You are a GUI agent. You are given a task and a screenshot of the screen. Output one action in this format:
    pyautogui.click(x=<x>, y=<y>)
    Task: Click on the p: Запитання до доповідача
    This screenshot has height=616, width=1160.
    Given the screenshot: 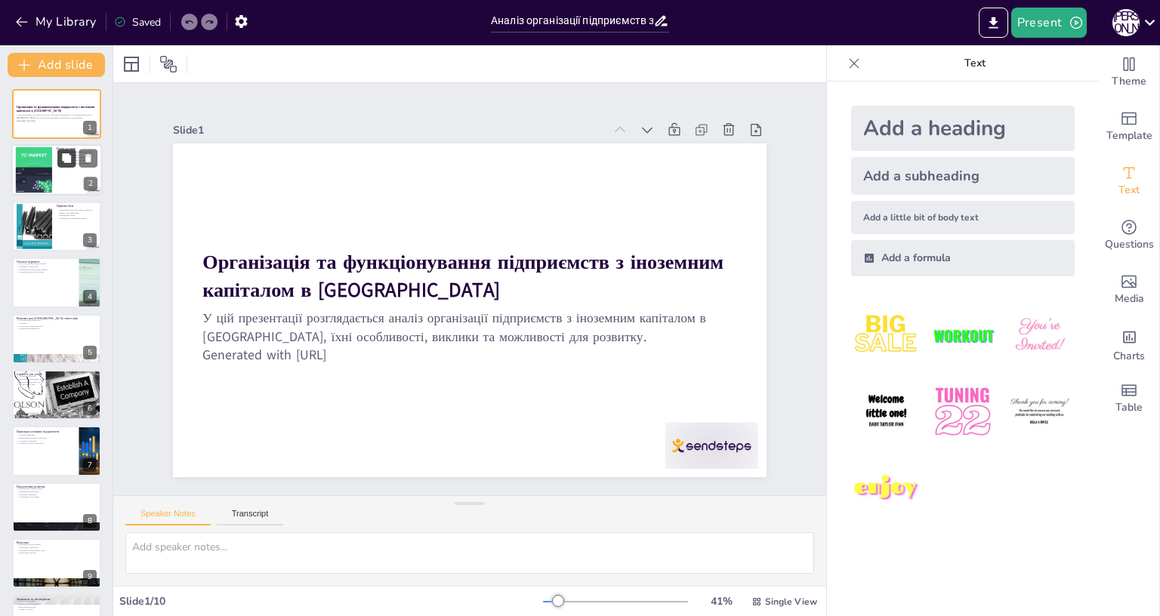 What is the action you would take?
    pyautogui.click(x=57, y=604)
    